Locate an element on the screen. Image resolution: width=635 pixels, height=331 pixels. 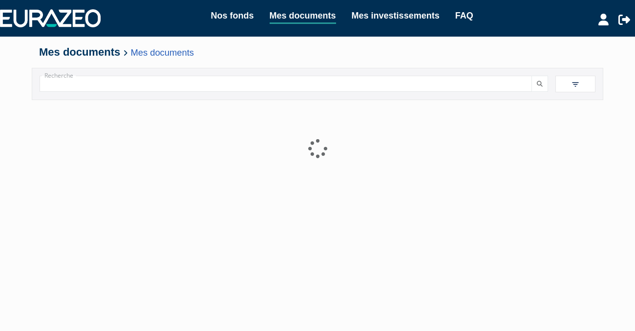
input: Recherche is located at coordinates (286, 84).